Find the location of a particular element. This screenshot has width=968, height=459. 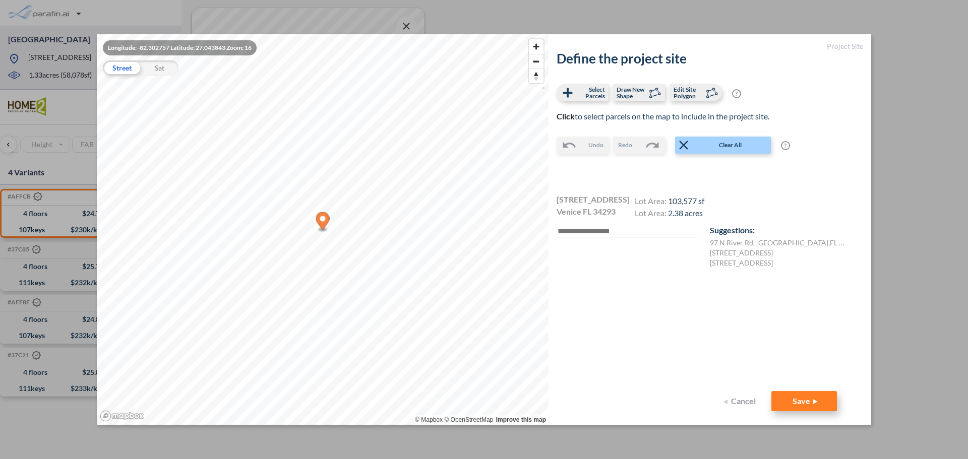

button: Clear All is located at coordinates (723, 145).